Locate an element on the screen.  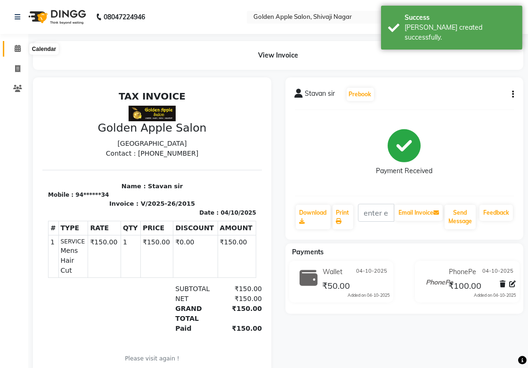
p: Name : Stavan sir is located at coordinates (110, 99).